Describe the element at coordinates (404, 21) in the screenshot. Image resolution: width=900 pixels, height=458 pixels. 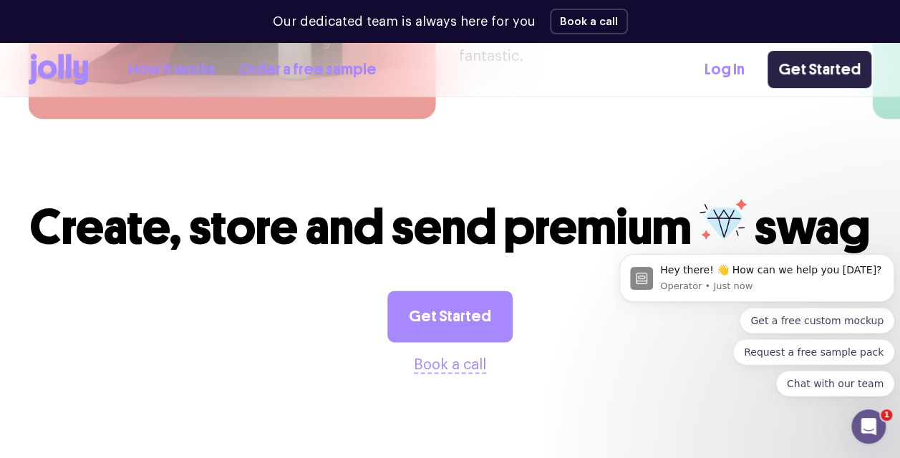
I see `p: Our dedicated team is always here for you` at that location.